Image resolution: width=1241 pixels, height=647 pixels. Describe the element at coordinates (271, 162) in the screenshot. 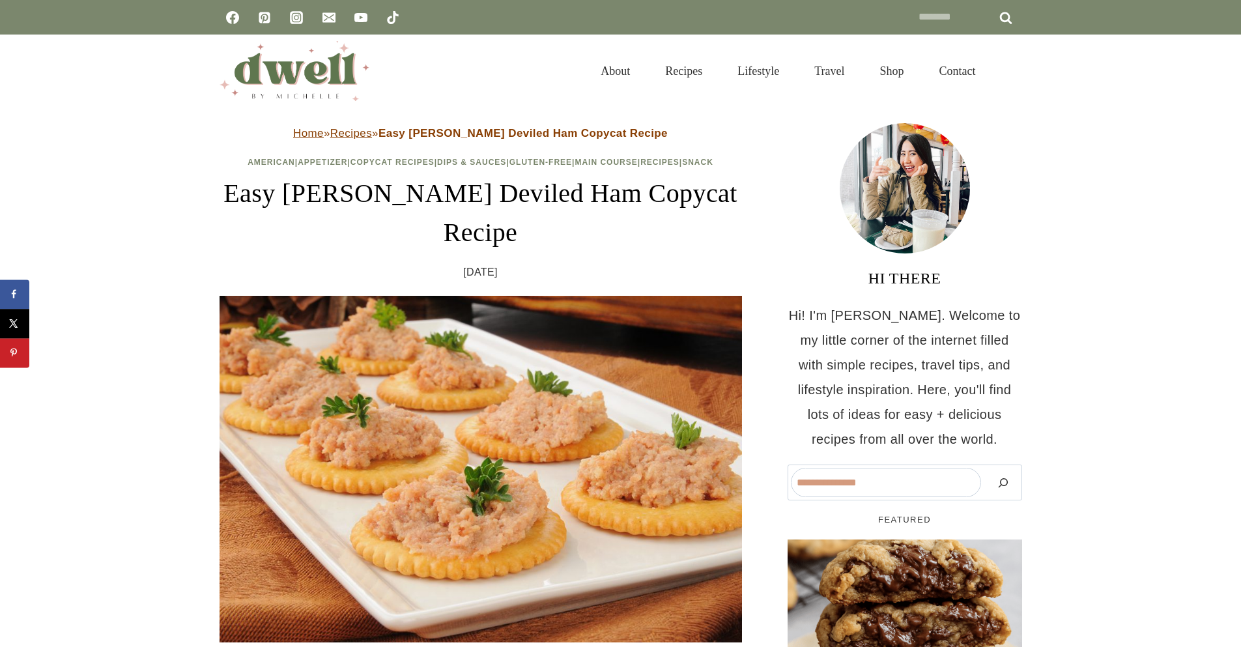

I see `a: American` at that location.